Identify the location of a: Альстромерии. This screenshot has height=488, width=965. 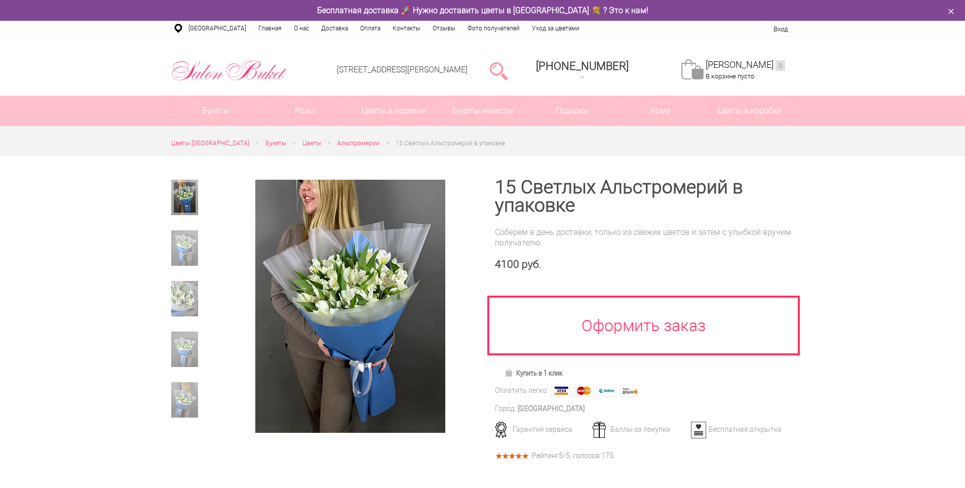
(358, 143).